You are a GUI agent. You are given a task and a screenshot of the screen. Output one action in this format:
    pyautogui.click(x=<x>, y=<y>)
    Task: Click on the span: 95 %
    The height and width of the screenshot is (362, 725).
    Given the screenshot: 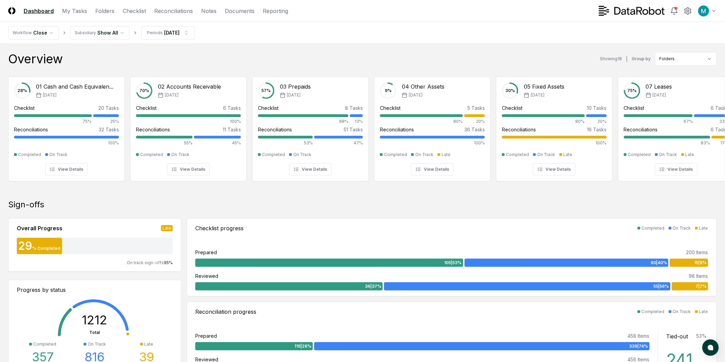 What is the action you would take?
    pyautogui.click(x=168, y=263)
    